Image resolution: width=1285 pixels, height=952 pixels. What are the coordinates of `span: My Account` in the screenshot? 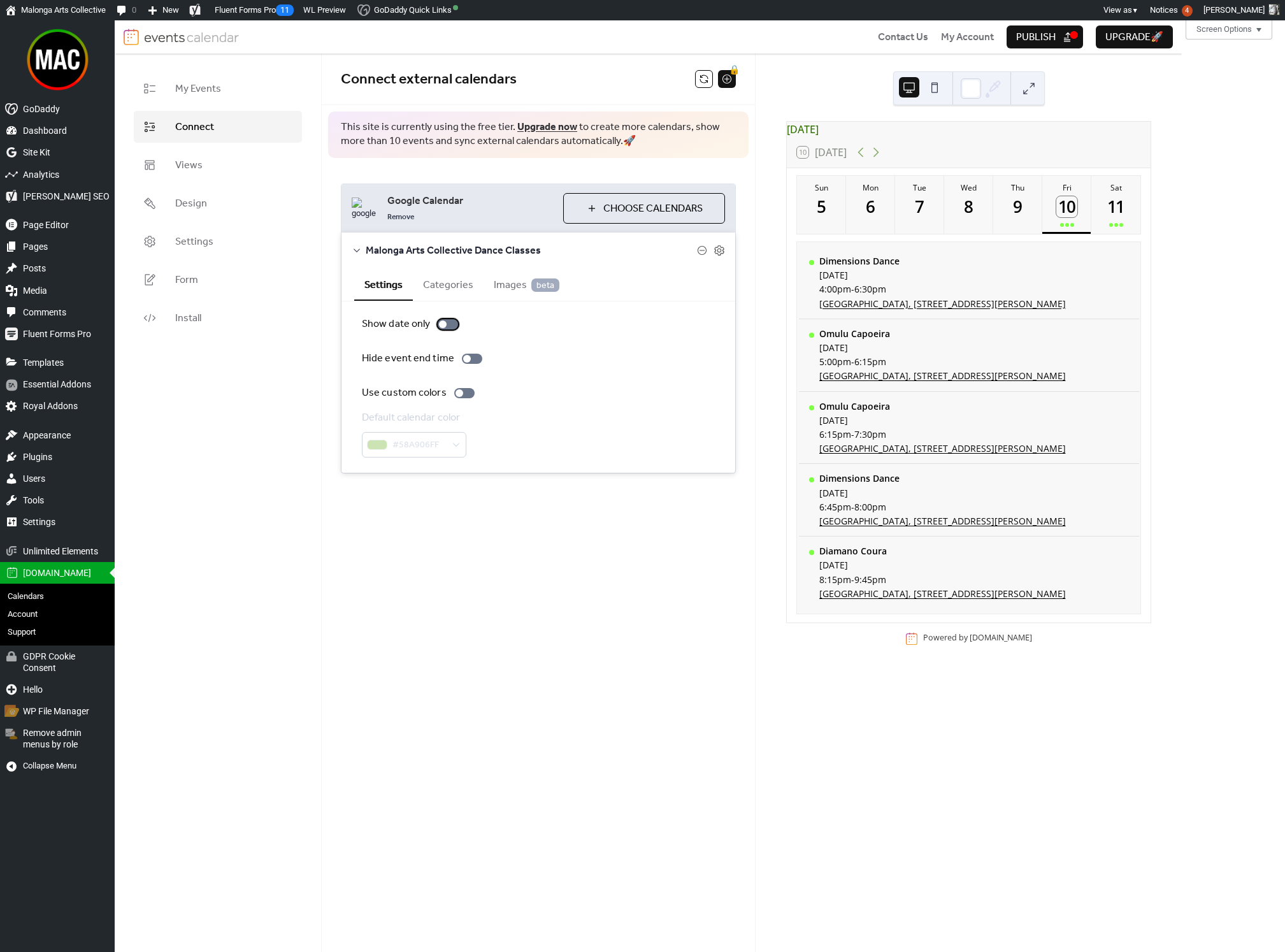 It's located at (967, 38).